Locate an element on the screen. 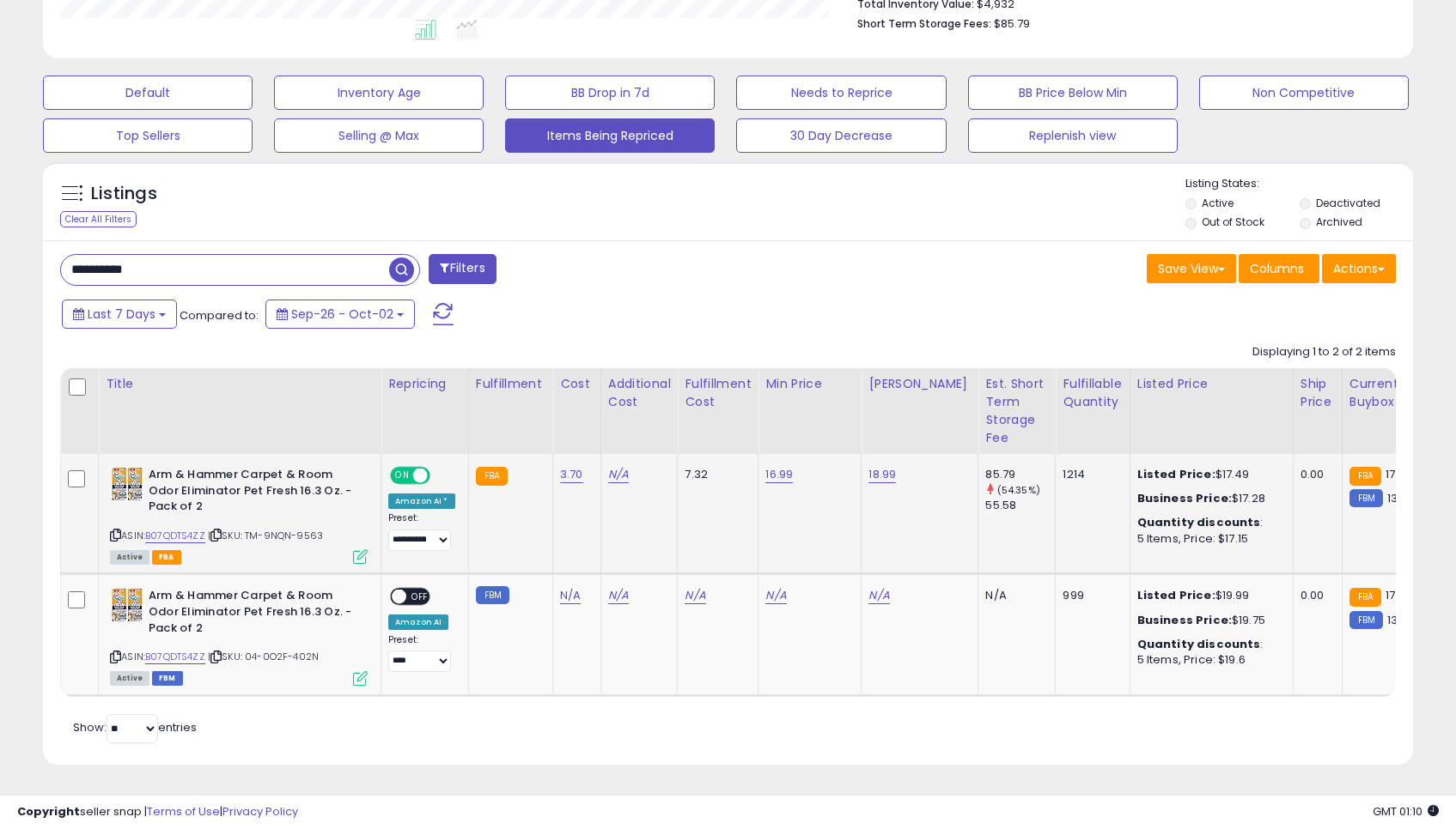  div: Current Buybox Price is located at coordinates (1393, 393).